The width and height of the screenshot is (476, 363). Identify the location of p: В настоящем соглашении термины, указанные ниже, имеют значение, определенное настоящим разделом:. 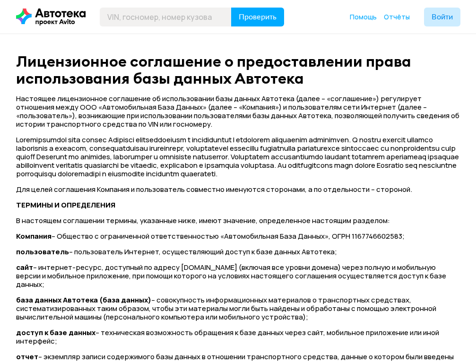
(238, 221).